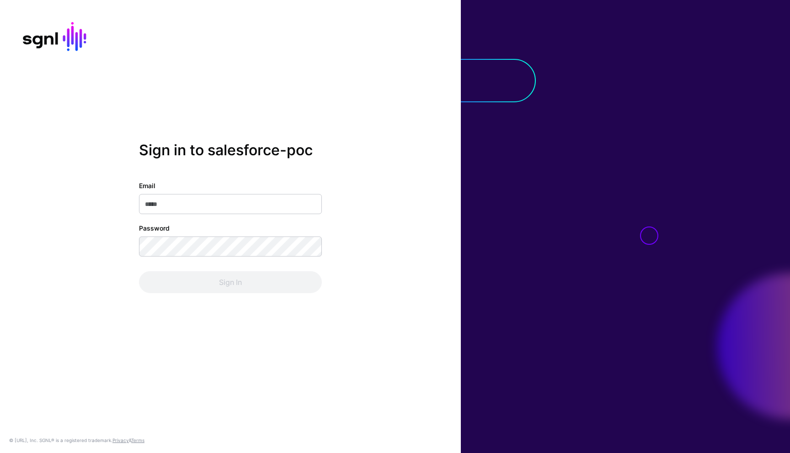 This screenshot has width=790, height=453. Describe the element at coordinates (147, 186) in the screenshot. I see `label: Email` at that location.